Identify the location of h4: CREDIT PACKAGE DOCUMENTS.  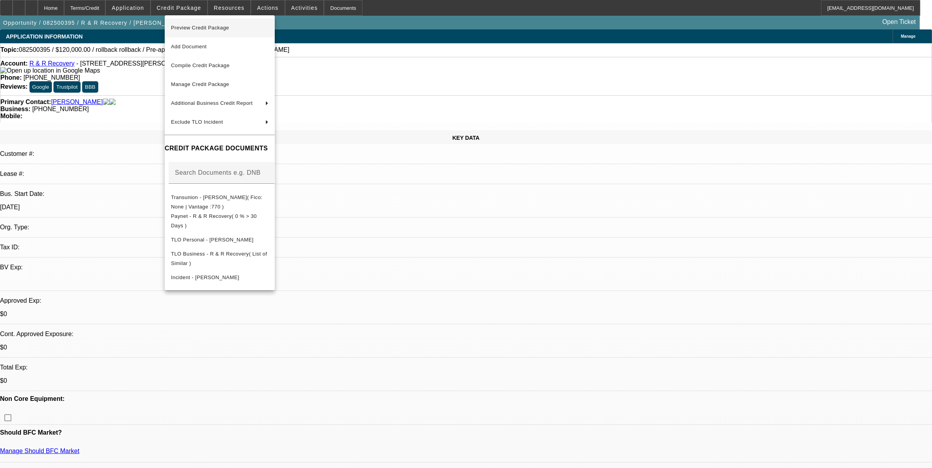
(220, 149).